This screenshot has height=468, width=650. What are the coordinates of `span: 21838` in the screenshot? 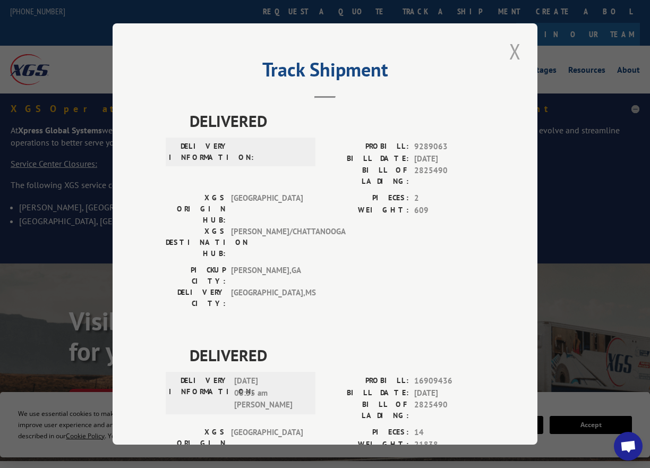 It's located at (449, 445).